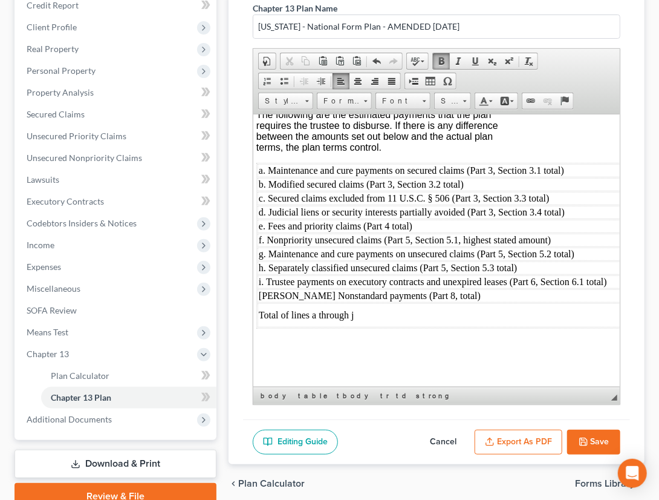 Image resolution: width=659 pixels, height=500 pixels. I want to click on a: Plan Calculator, so click(129, 376).